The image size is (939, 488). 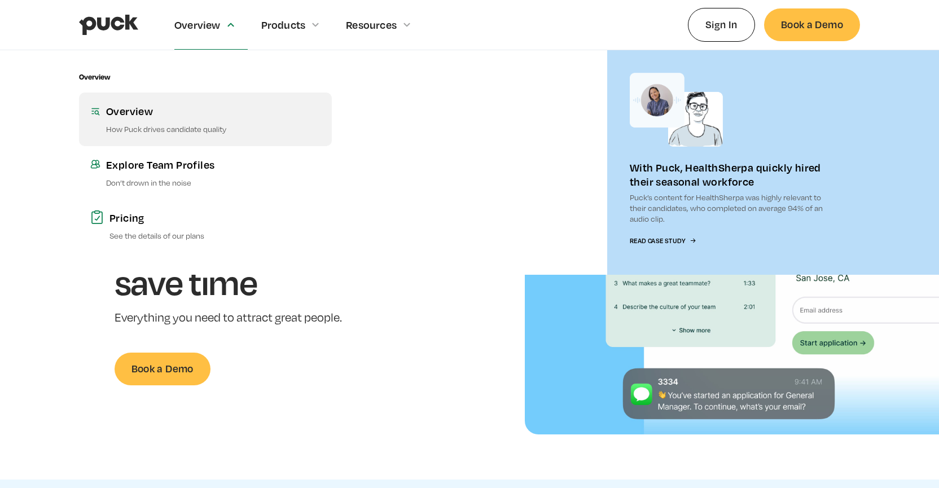 What do you see at coordinates (248, 318) in the screenshot?
I see `p: Everything you need to attract great people.` at bounding box center [248, 318].